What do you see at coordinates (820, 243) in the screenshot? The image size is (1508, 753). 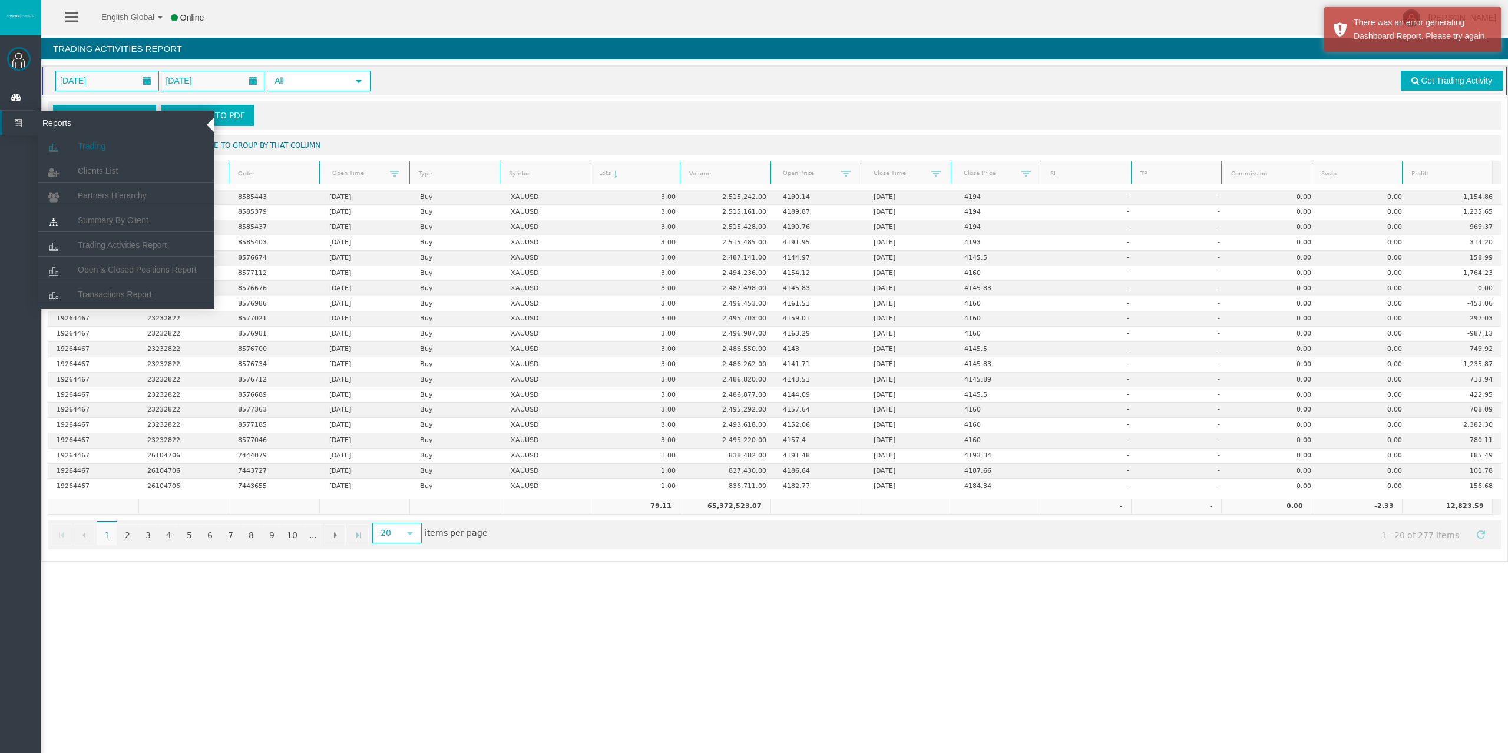 I see `td: 4191.95` at bounding box center [820, 243].